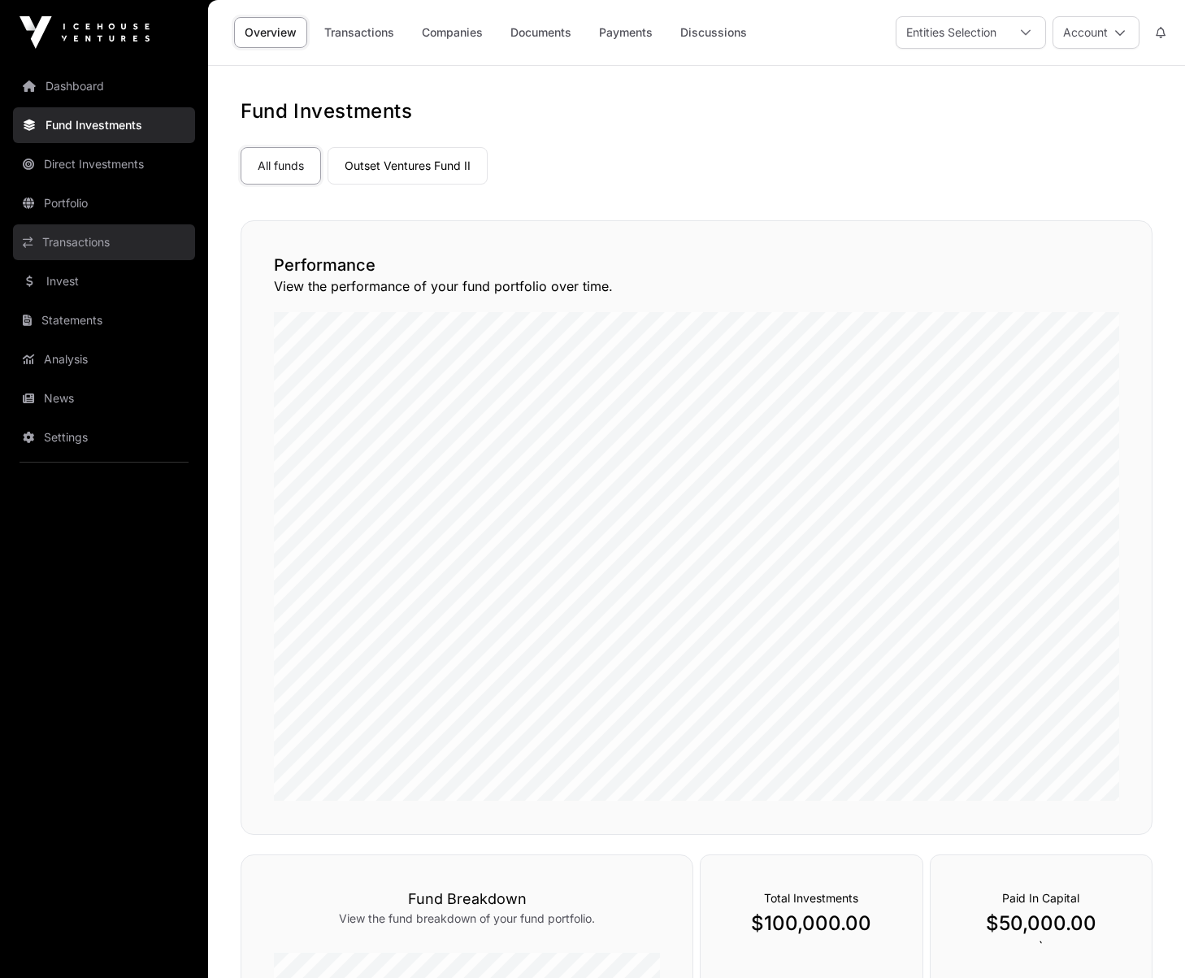  I want to click on div: Chat Widget, so click(1144, 939).